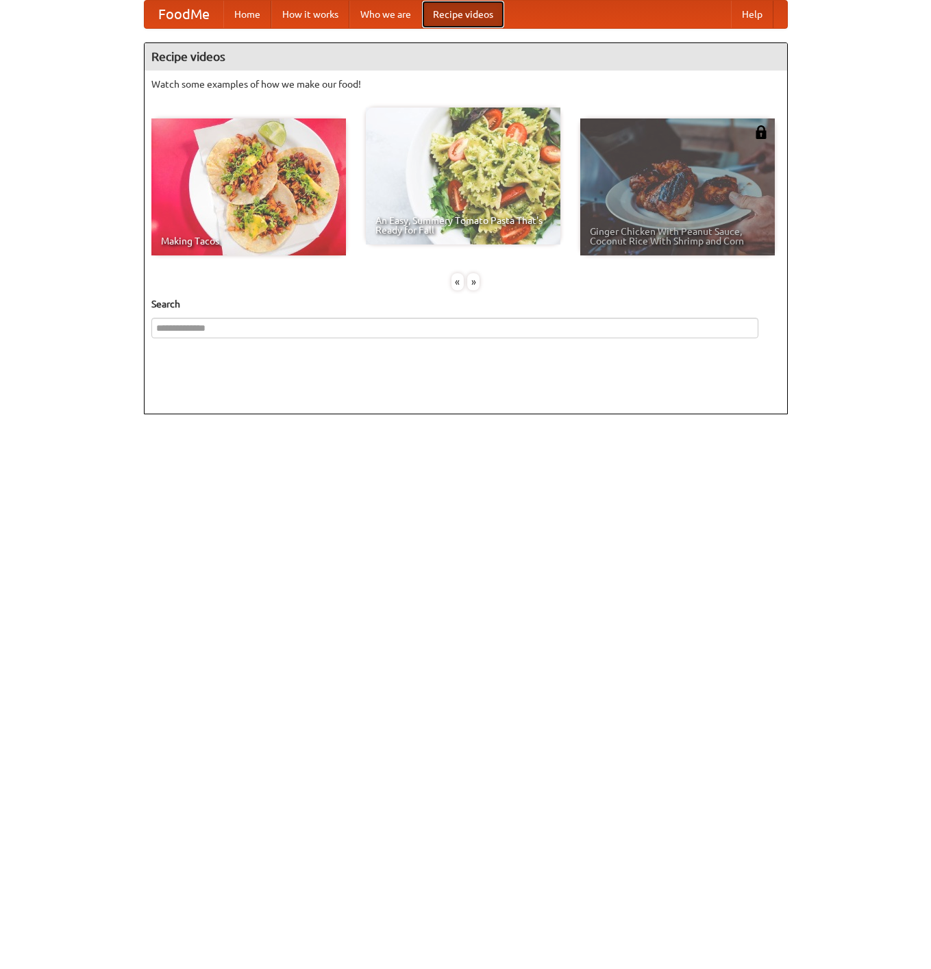  I want to click on h4: Recipe videos, so click(466, 57).